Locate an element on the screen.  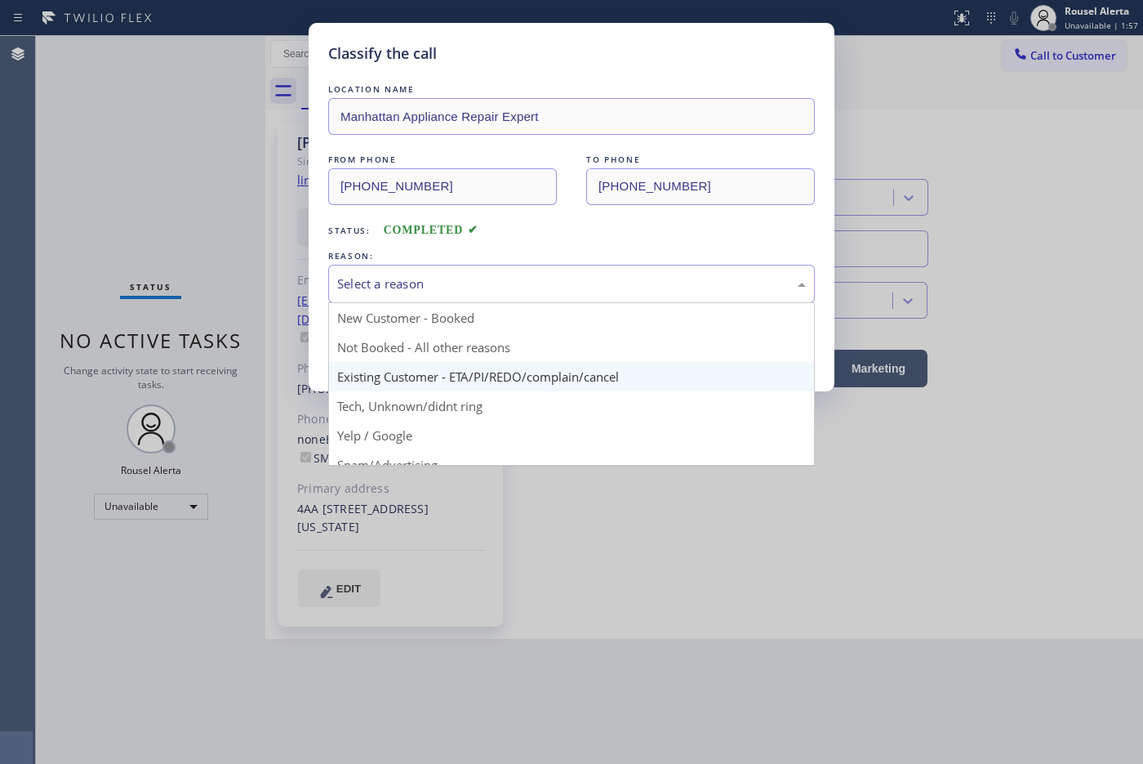
div: New Customer - Booked is located at coordinates (572, 318).